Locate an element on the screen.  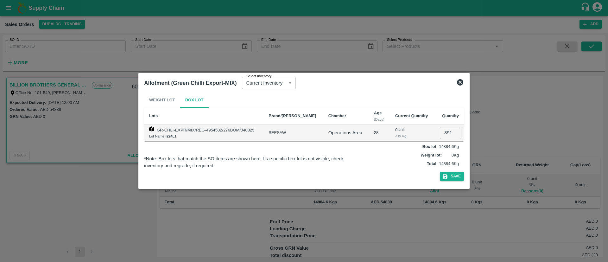
label: Select Inventory is located at coordinates (259, 76).